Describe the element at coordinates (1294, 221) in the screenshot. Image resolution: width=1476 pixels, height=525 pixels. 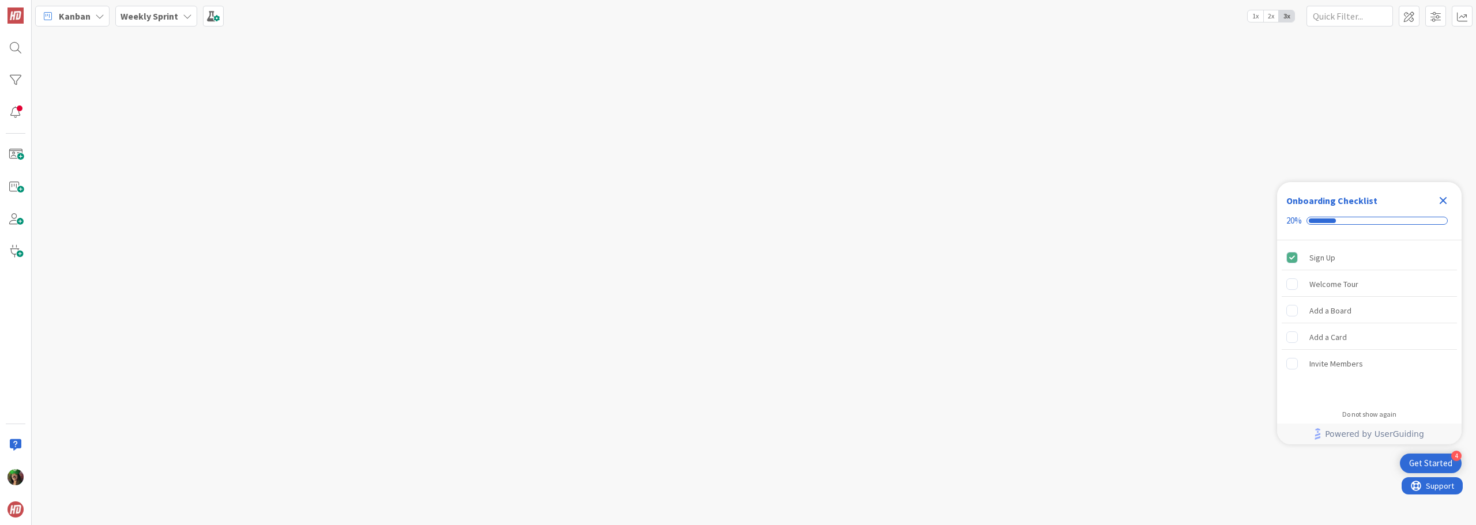
I see `div: 20%` at that location.